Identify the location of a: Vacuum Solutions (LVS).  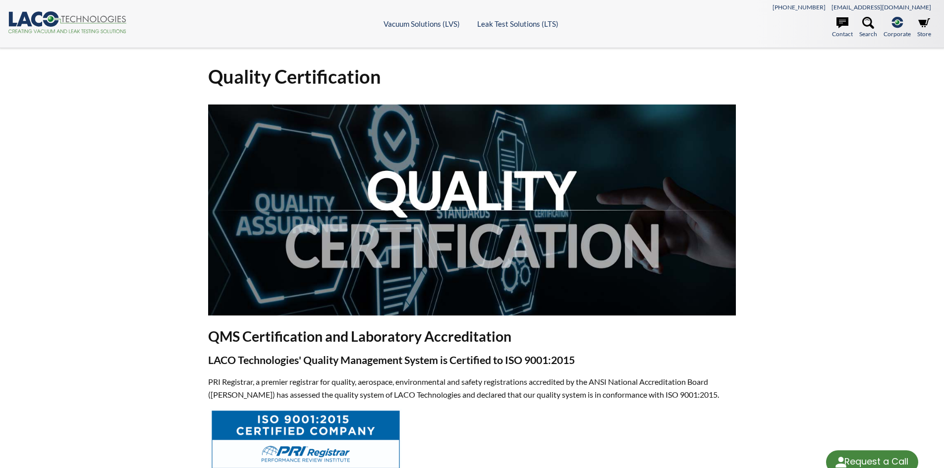
(422, 24).